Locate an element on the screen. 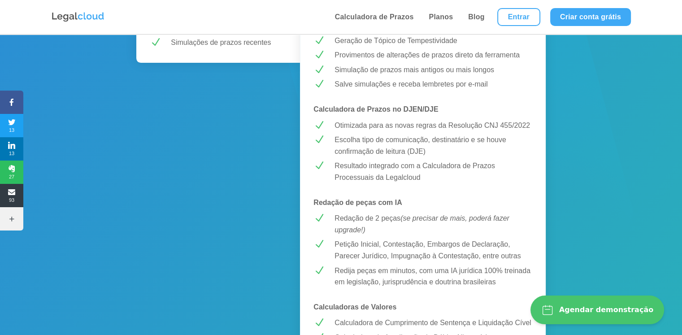 The width and height of the screenshot is (682, 335). p: Petição Inicial, Contestação, Embargos de Declaração, Parecer Jurídico, Impugnação à Contestação,... is located at coordinates (433, 250).